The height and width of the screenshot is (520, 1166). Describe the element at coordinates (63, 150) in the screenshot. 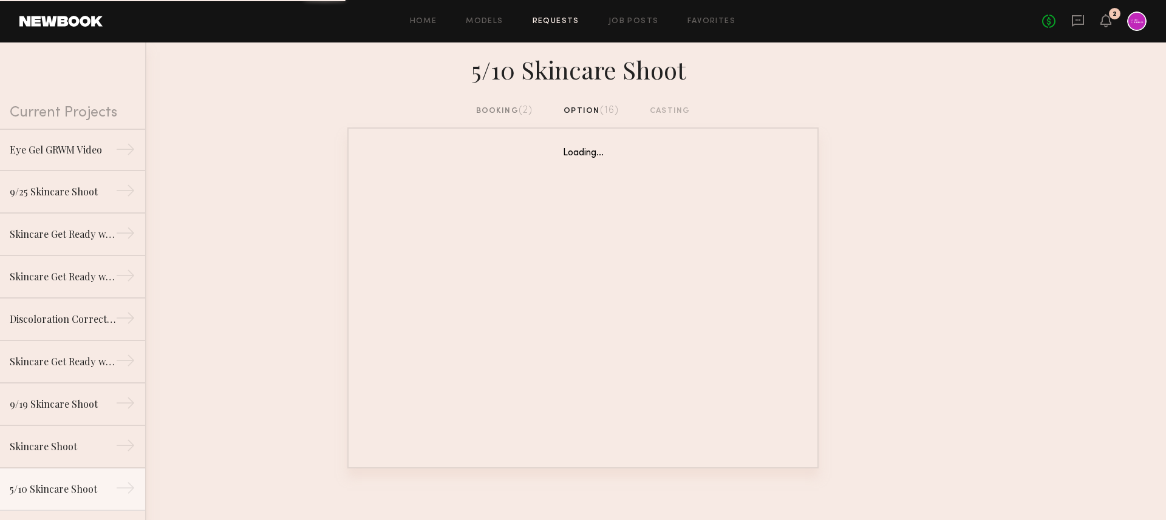

I see `div: Eye Gel GRWM Video` at that location.